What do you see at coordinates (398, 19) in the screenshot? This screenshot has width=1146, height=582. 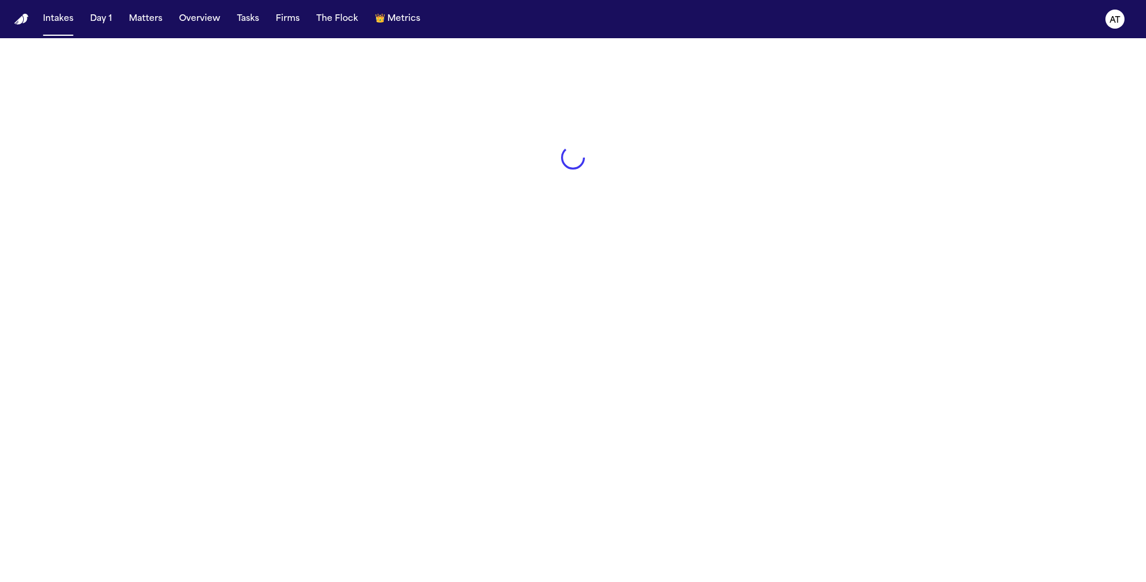 I see `a: crownMetrics` at bounding box center [398, 19].